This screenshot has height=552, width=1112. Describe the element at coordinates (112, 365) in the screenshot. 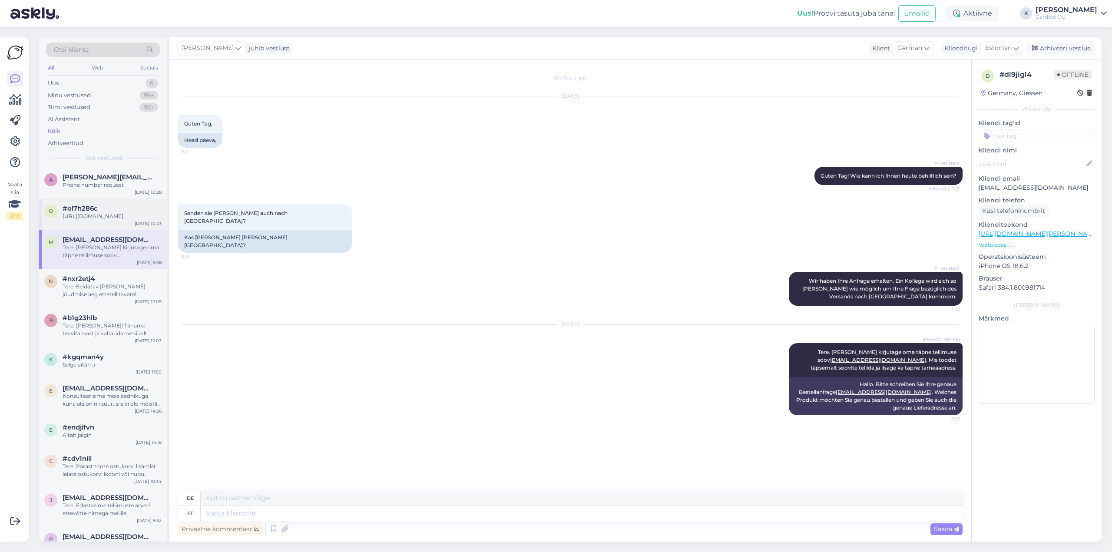

I see `div: Selge aitäh :)` at that location.